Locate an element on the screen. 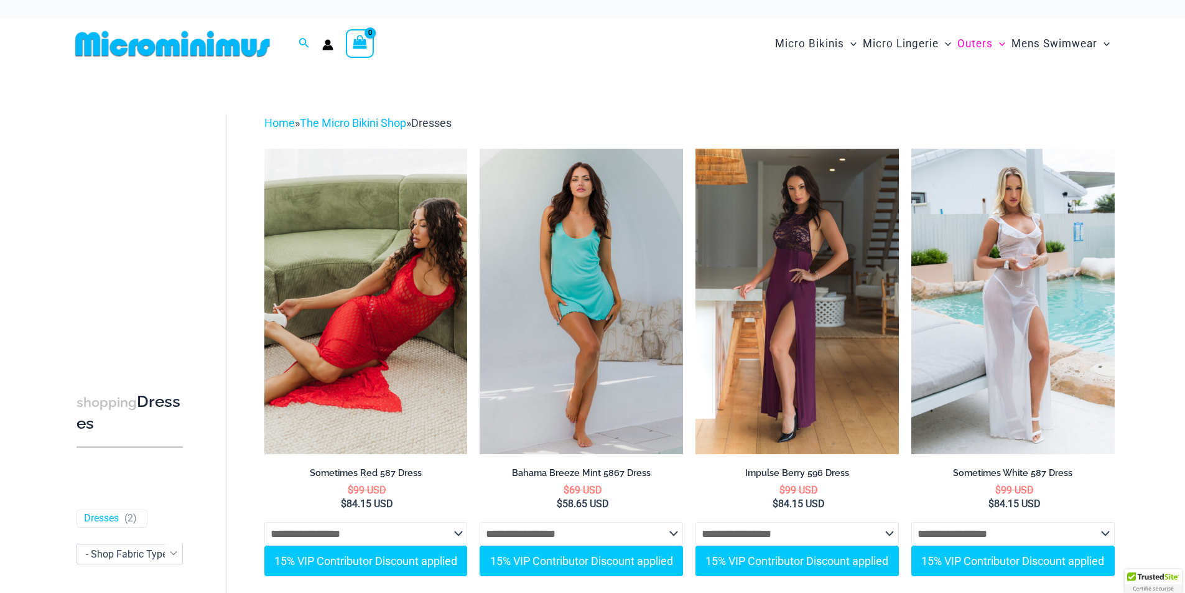 The width and height of the screenshot is (1185, 593). a: Bahama Breeze Mint 5867 Dress 01Bahama Breeze Mint 5867 Dress 03Bahama Breeze Mint 5867 Dress 03 is located at coordinates (581, 301).